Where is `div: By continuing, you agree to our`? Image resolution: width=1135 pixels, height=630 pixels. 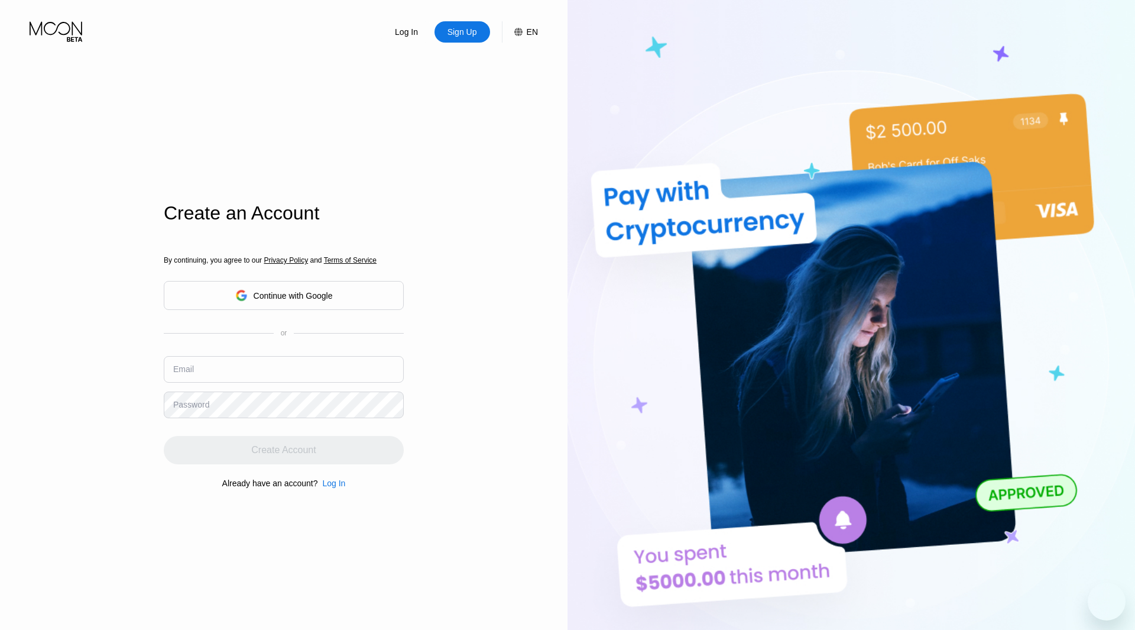
div: By continuing, you agree to our is located at coordinates (284, 260).